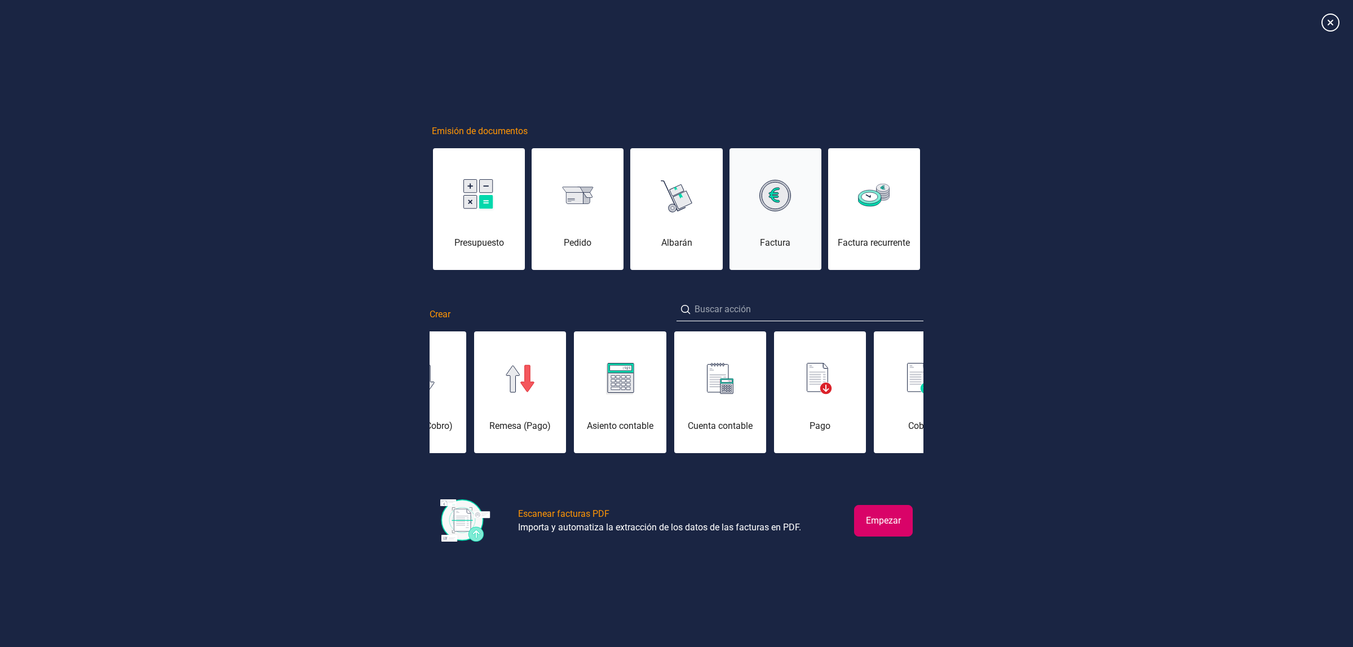 This screenshot has width=1353, height=647. Describe the element at coordinates (920, 379) in the screenshot. I see `img: img-cobro.svg` at that location.